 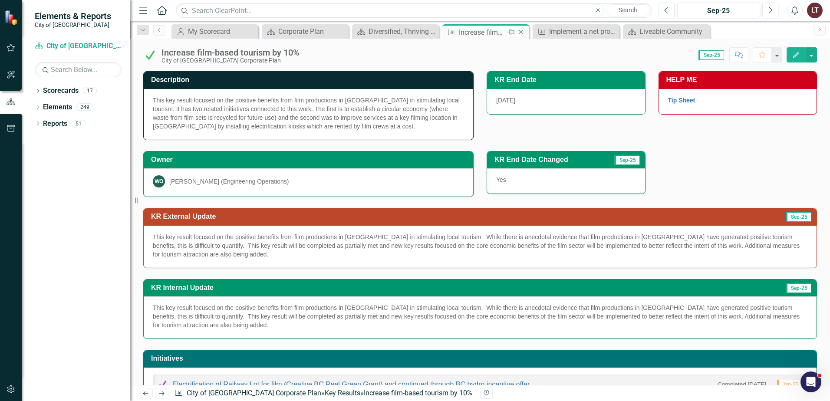 I want to click on button: Sep-25, so click(x=718, y=10).